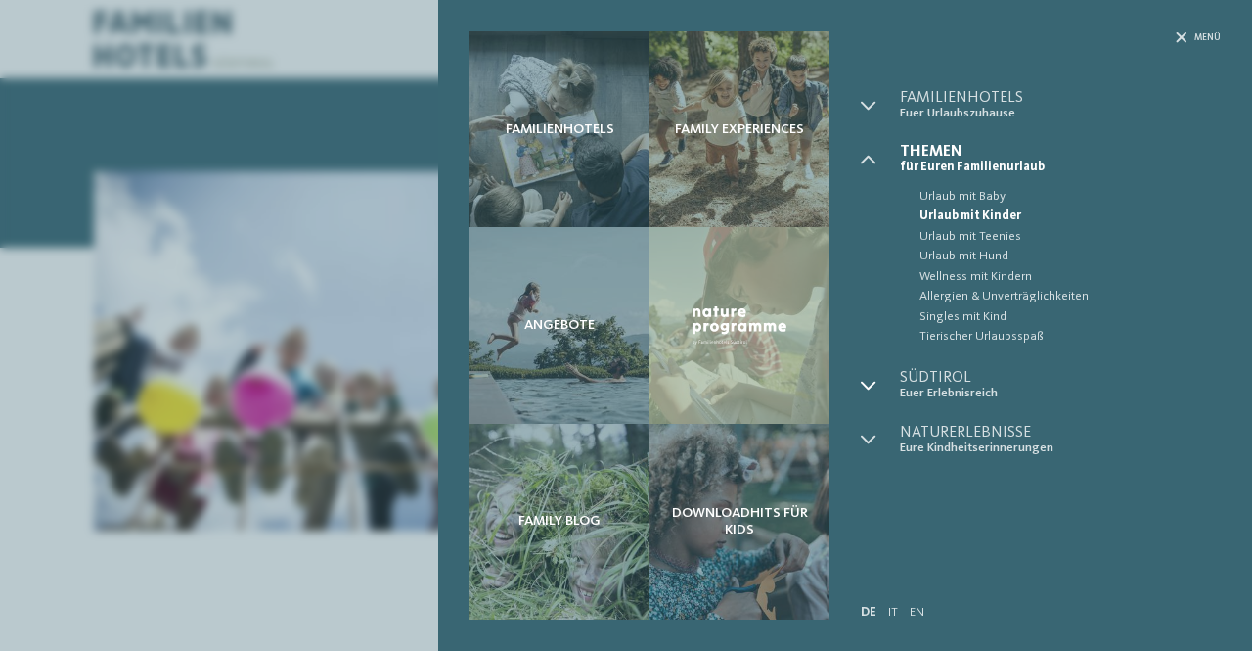 Image resolution: width=1252 pixels, height=651 pixels. What do you see at coordinates (560, 520) in the screenshot?
I see `span: Family Blog` at bounding box center [560, 520].